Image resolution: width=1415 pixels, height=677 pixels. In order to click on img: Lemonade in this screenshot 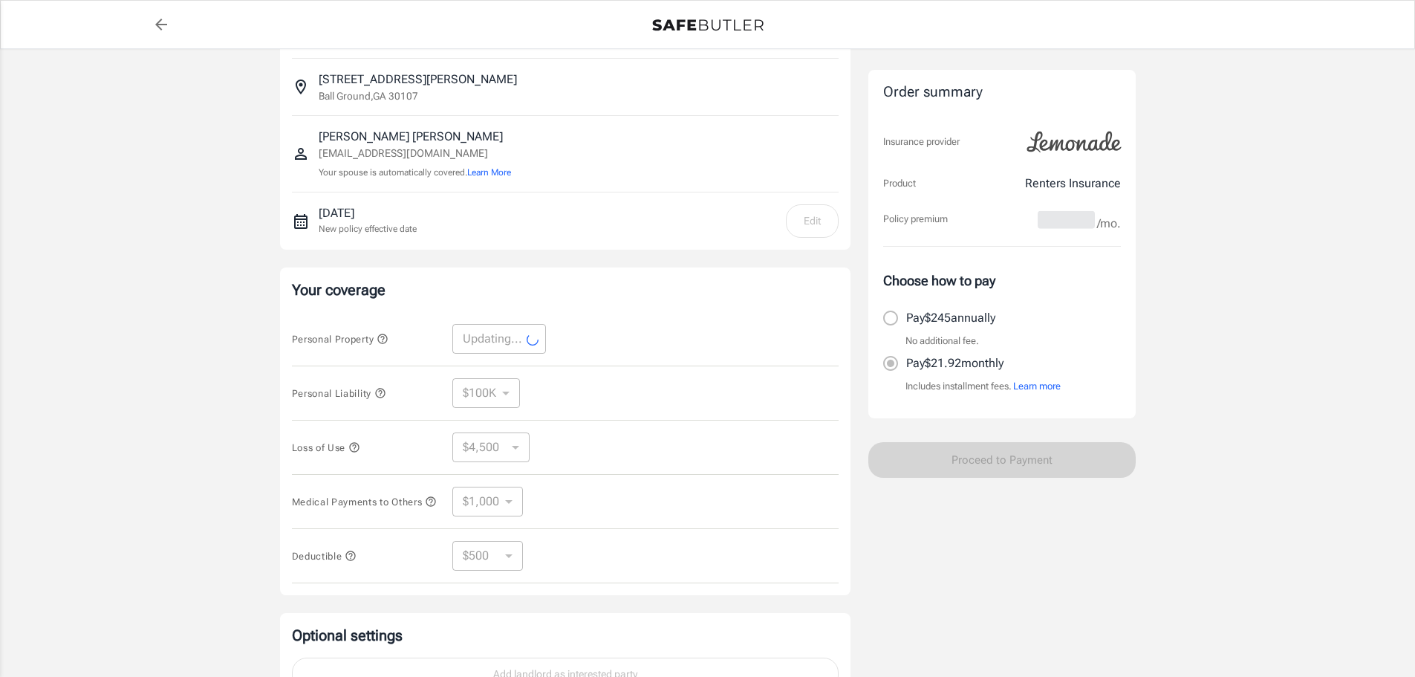, I will do `click(1074, 142)`.